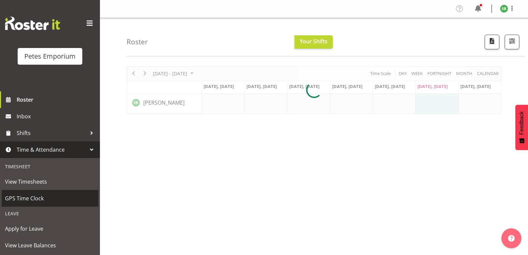 This screenshot has width=528, height=255. I want to click on div: Timesheet, so click(50, 166).